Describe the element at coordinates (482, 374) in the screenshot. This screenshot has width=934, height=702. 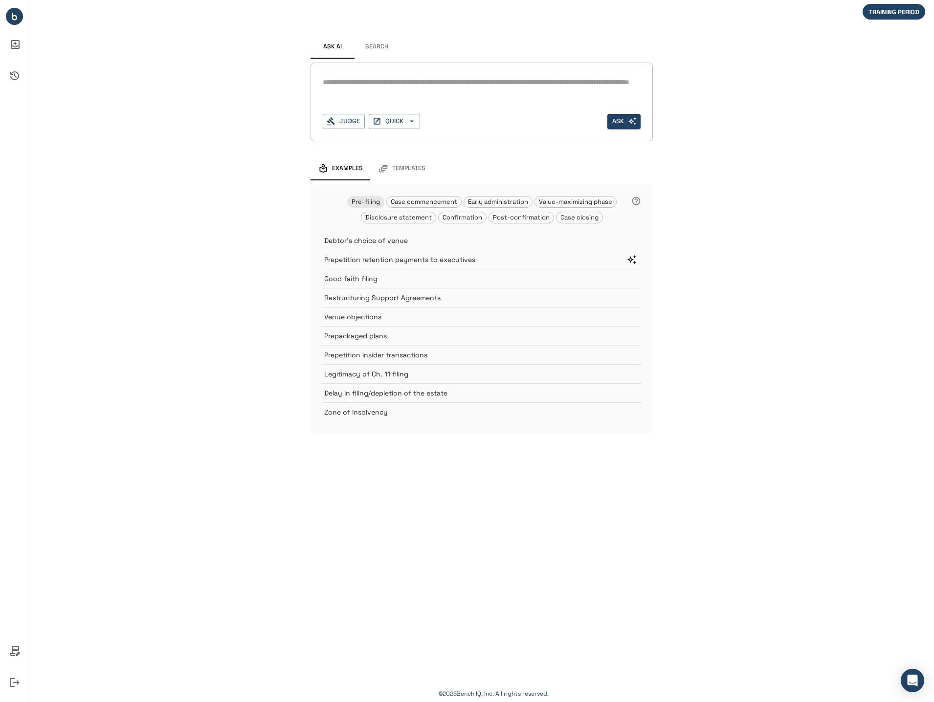
I see `div: Legitimacy of Ch. 11 filing` at that location.